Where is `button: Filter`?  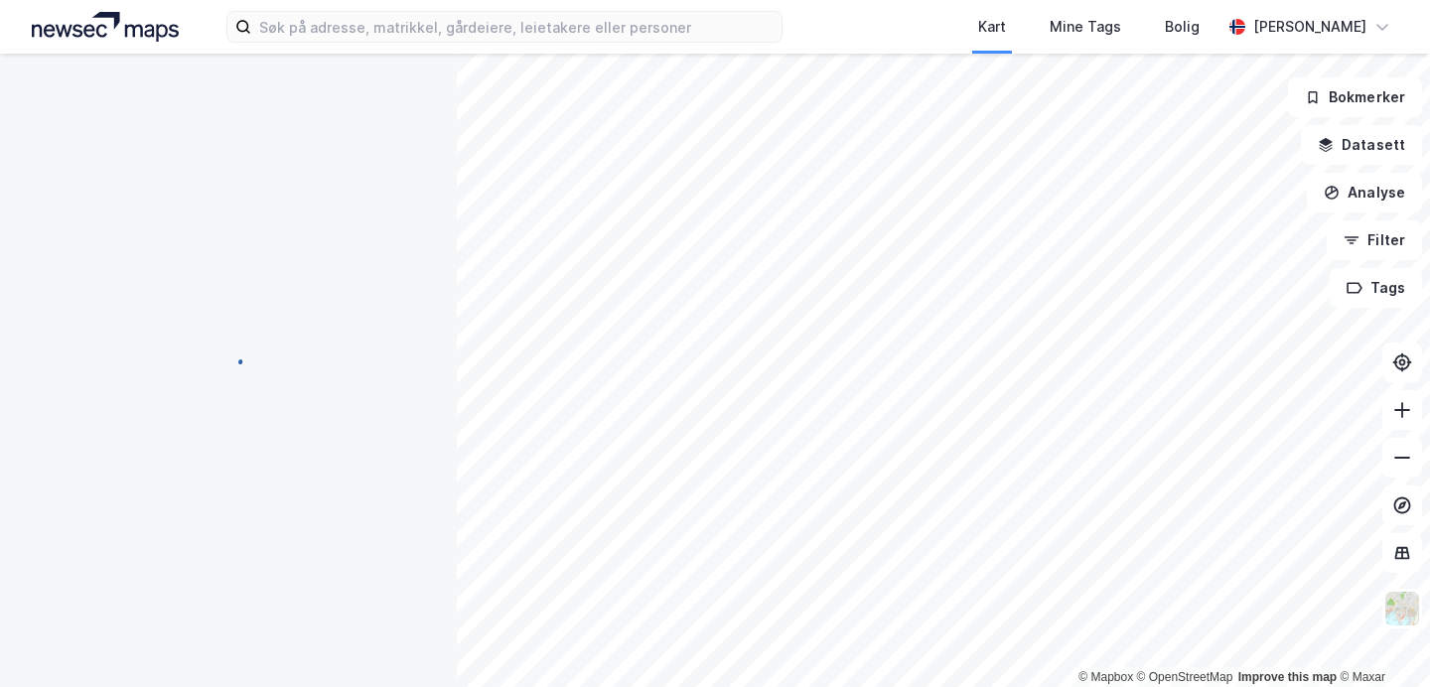
button: Filter is located at coordinates (1375, 240).